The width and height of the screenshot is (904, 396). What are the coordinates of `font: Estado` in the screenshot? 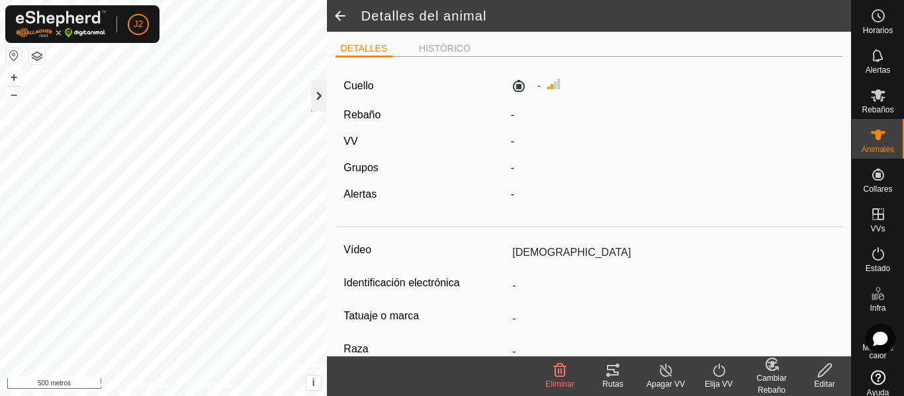 It's located at (878, 269).